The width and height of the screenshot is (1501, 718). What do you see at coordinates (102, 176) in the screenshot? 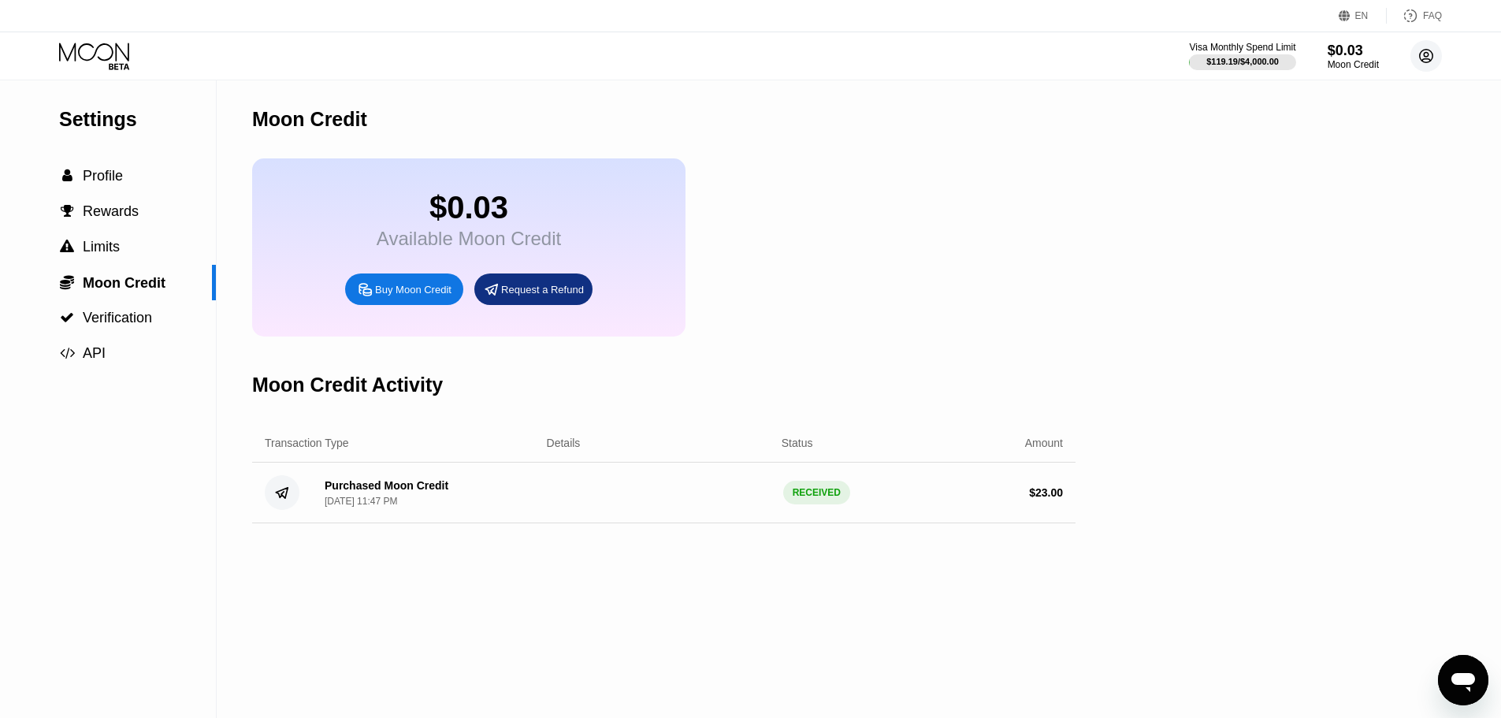
I see `span: Profile` at bounding box center [102, 176].